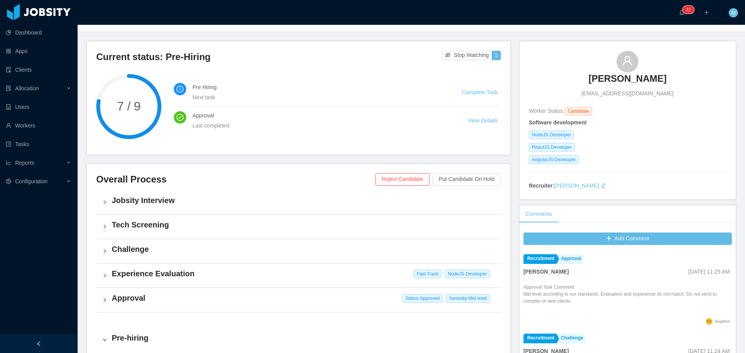  I want to click on button: icon: plusAdd Comment, so click(627, 239).